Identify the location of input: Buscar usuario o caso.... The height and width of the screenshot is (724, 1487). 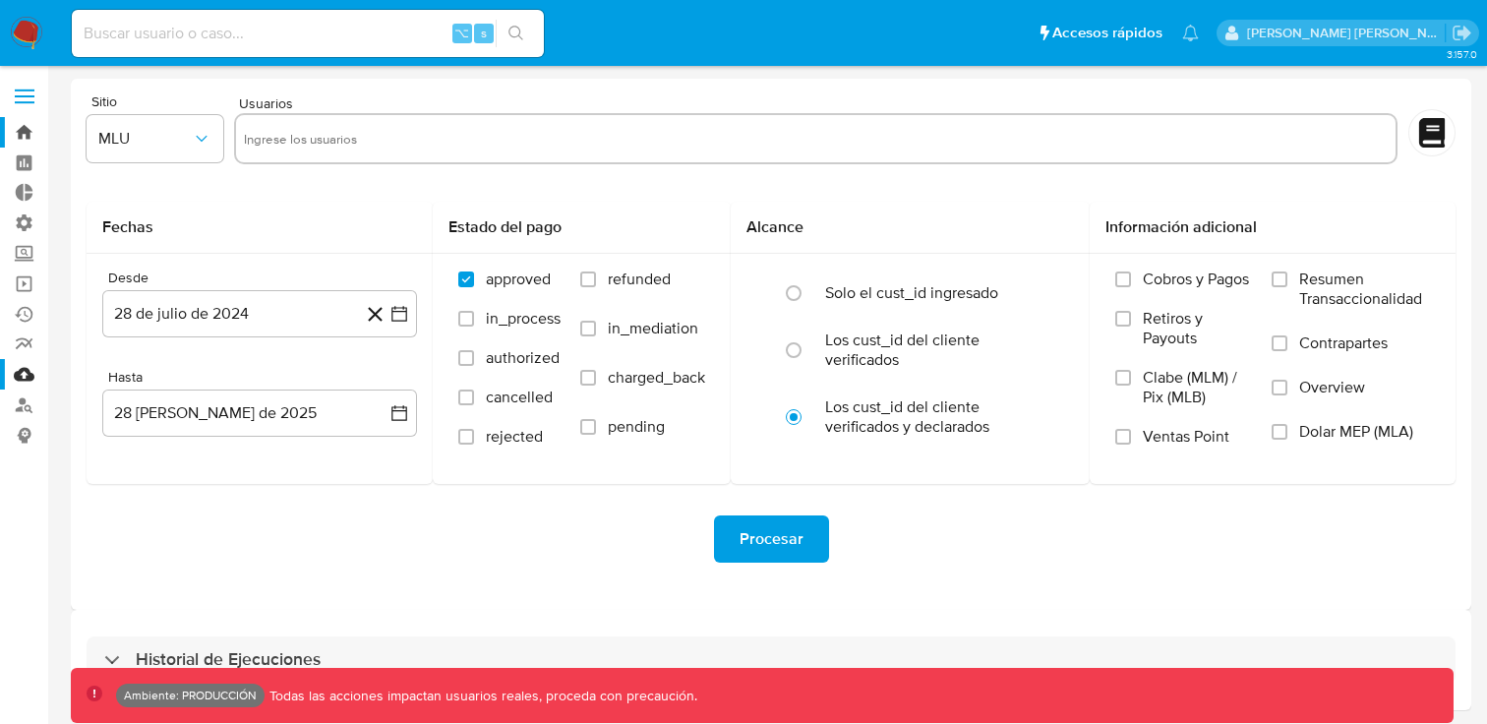
(308, 33).